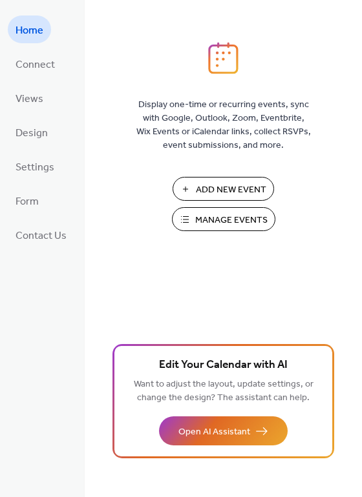 The image size is (362, 497). What do you see at coordinates (223, 189) in the screenshot?
I see `button: Add New Event` at bounding box center [223, 189].